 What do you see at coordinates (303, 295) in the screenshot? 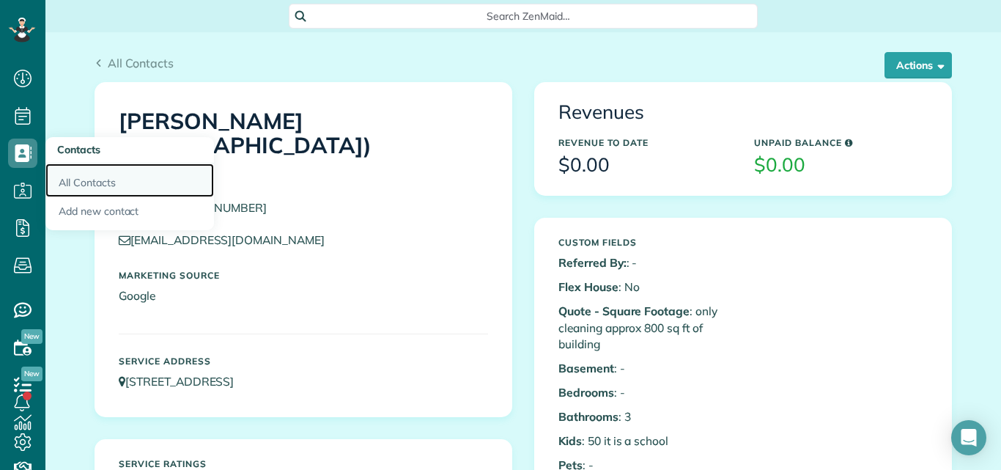
I see `p: Google` at bounding box center [303, 295].